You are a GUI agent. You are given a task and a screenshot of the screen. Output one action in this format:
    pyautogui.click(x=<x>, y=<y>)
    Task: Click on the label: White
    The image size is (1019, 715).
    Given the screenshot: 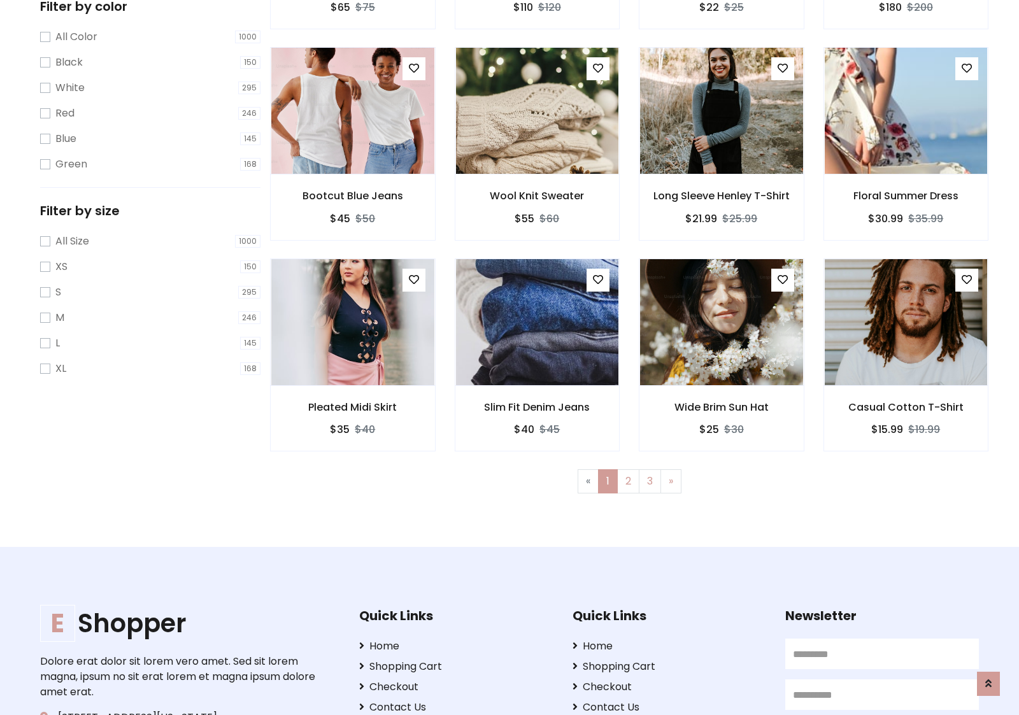 What is the action you would take?
    pyautogui.click(x=70, y=88)
    